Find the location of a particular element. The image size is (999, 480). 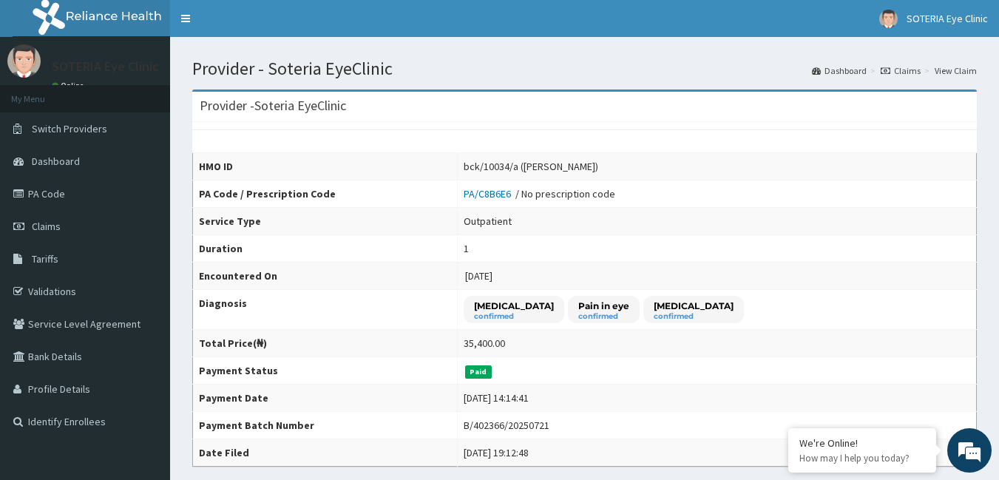

th: Payment Date is located at coordinates (325, 398).